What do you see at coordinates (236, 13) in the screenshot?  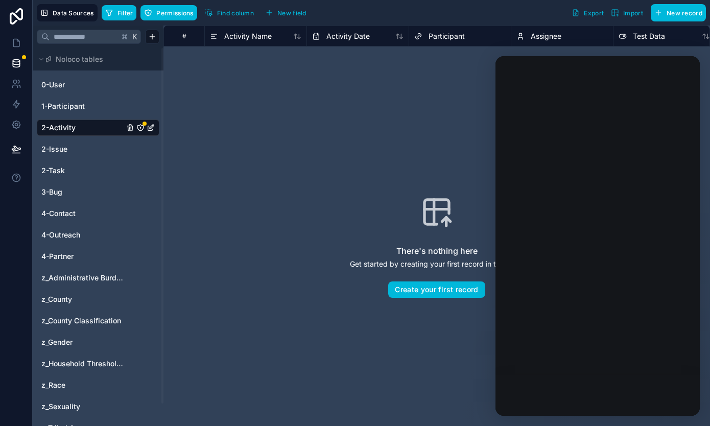 I see `span: Find column` at bounding box center [236, 13].